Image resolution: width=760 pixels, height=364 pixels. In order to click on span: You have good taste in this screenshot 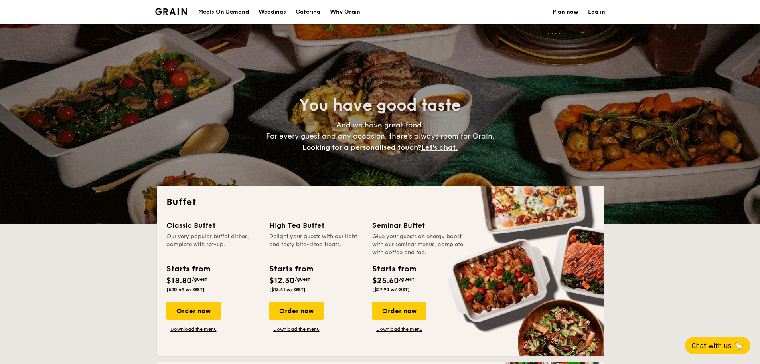, I will do `click(380, 105)`.